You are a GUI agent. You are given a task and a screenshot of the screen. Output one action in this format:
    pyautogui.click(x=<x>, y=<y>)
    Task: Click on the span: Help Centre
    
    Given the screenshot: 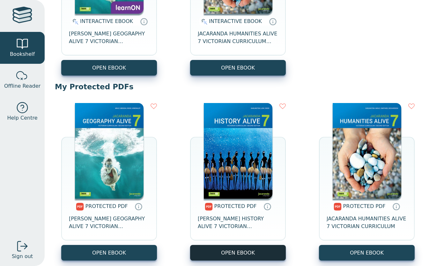 What is the action you would take?
    pyautogui.click(x=22, y=118)
    